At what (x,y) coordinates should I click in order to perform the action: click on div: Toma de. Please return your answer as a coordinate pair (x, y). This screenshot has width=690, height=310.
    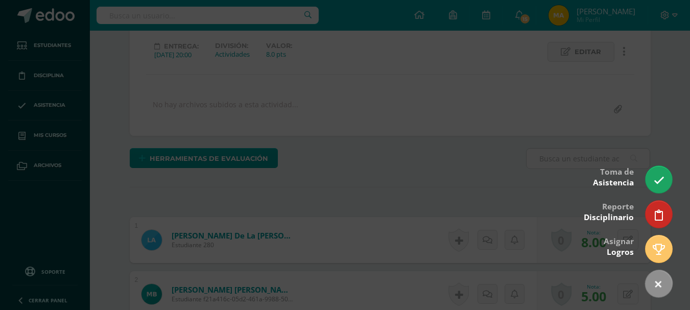
    Looking at the image, I should click on (613, 176).